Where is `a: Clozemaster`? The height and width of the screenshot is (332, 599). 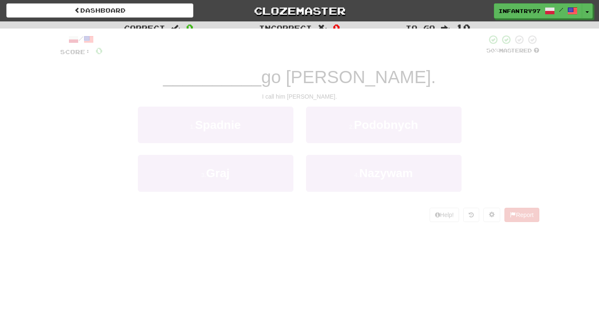
a: Clozemaster is located at coordinates (299, 11).